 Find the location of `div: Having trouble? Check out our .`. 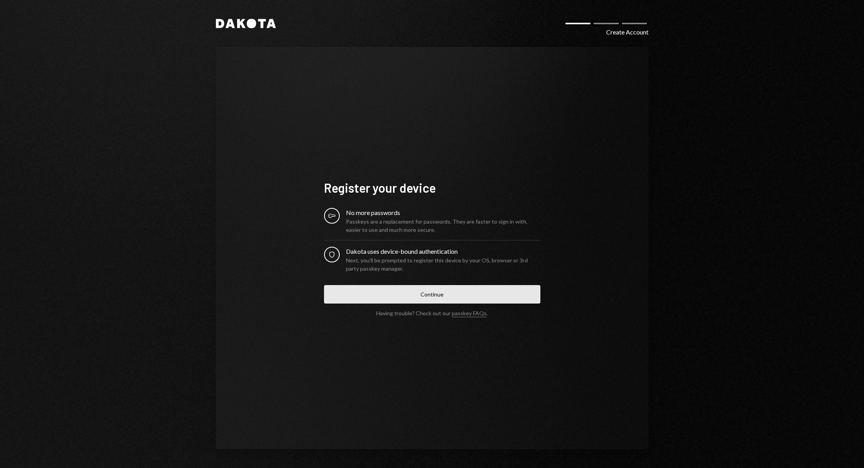

div: Having trouble? Check out our . is located at coordinates (432, 313).